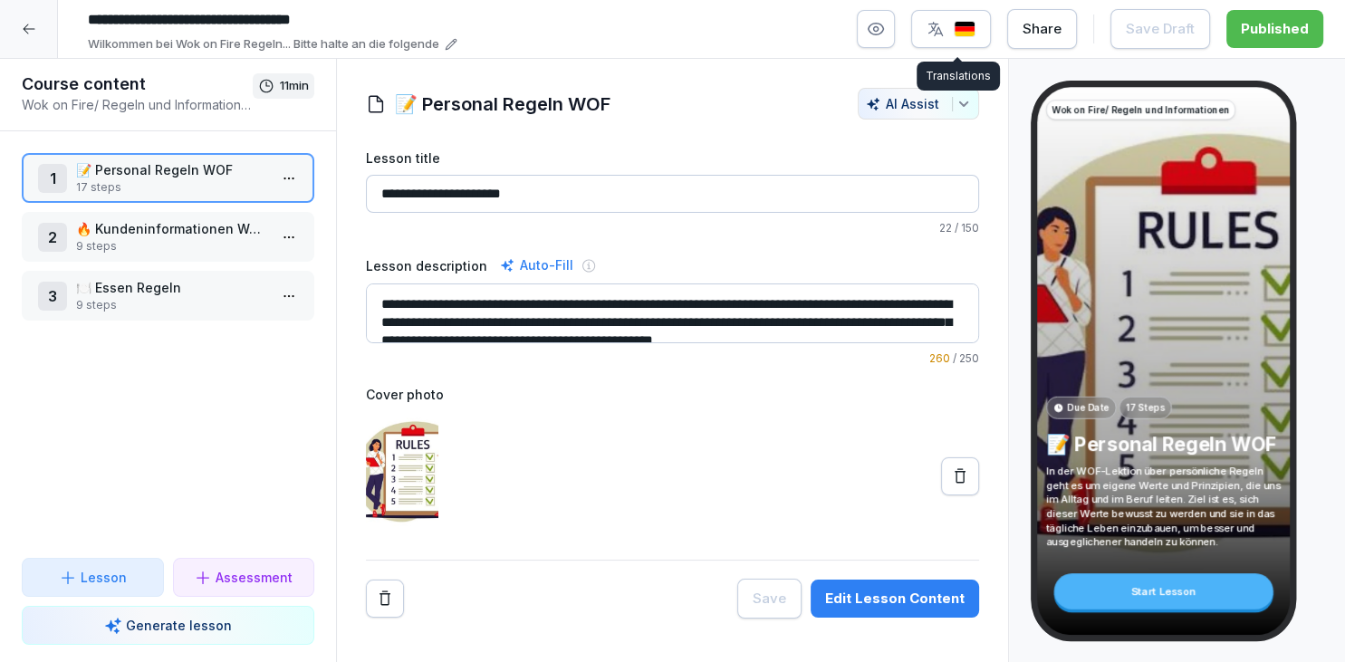 Image resolution: width=1345 pixels, height=662 pixels. I want to click on span: 260, so click(939, 358).